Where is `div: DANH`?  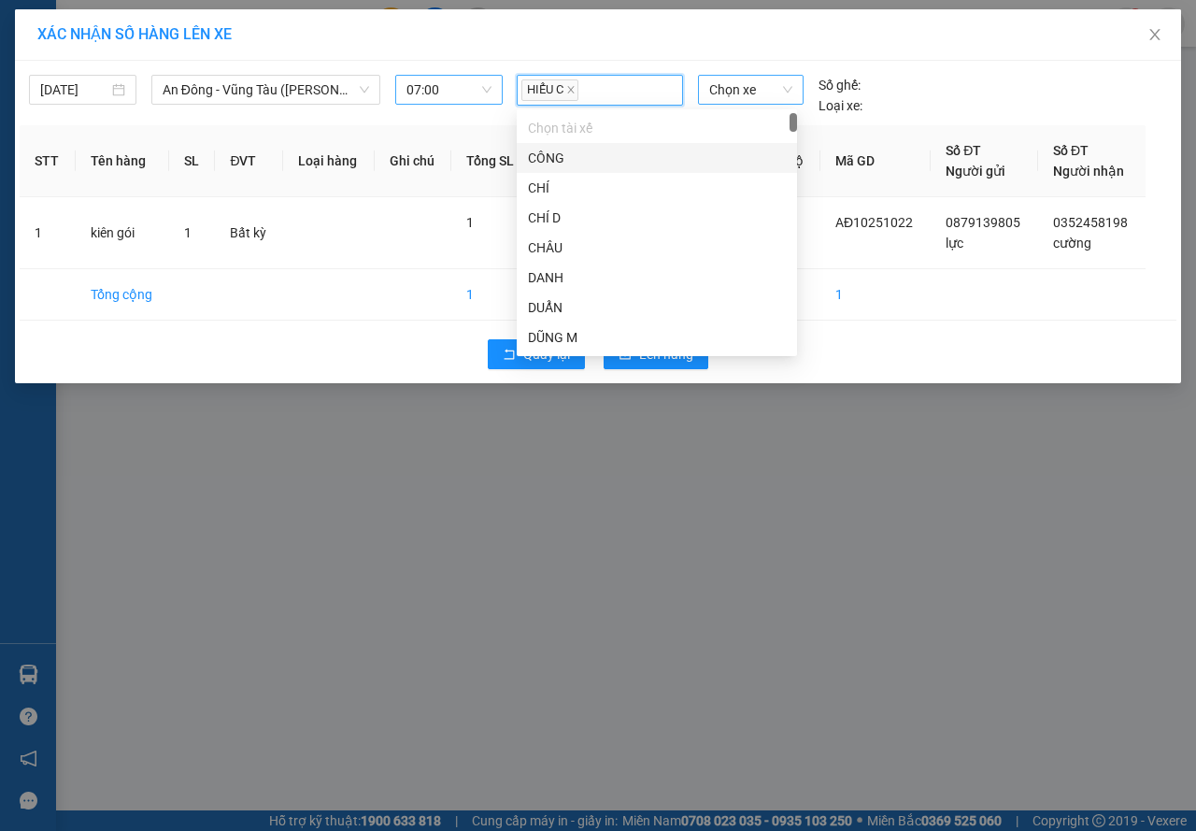 div: DANH is located at coordinates (657, 277).